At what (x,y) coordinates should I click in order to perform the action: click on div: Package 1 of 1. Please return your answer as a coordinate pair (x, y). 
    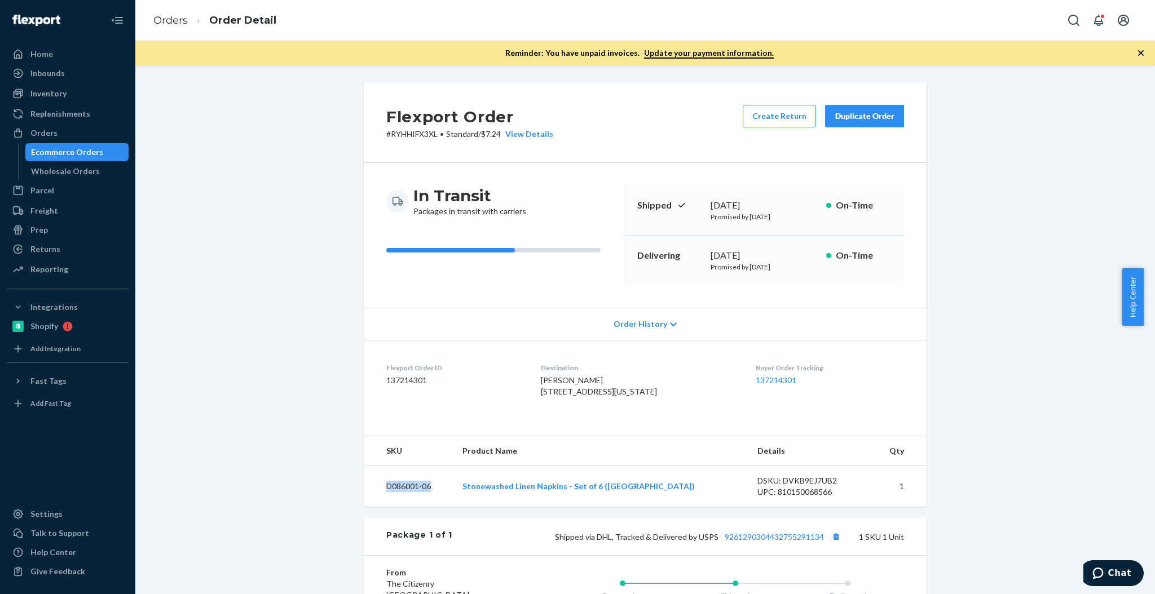
    Looking at the image, I should click on (419, 537).